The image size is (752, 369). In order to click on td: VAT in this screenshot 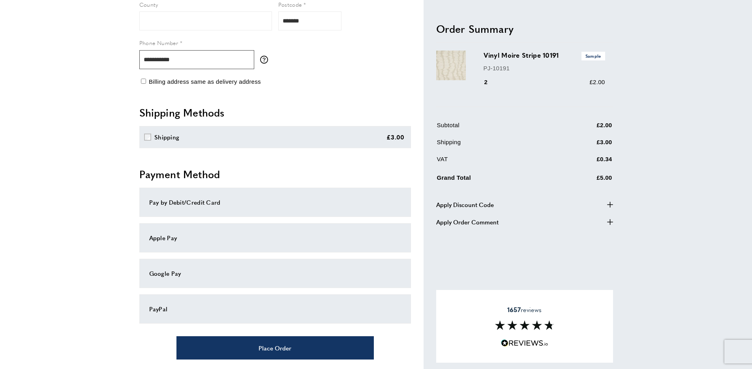, I will do `click(497, 162)`.